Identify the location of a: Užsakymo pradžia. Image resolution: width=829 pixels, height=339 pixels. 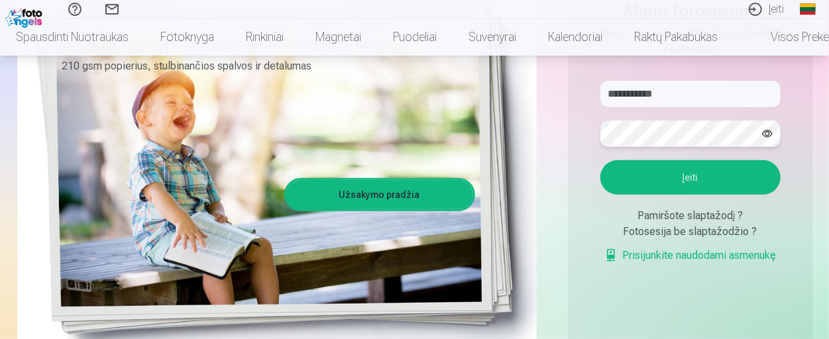
(380, 195).